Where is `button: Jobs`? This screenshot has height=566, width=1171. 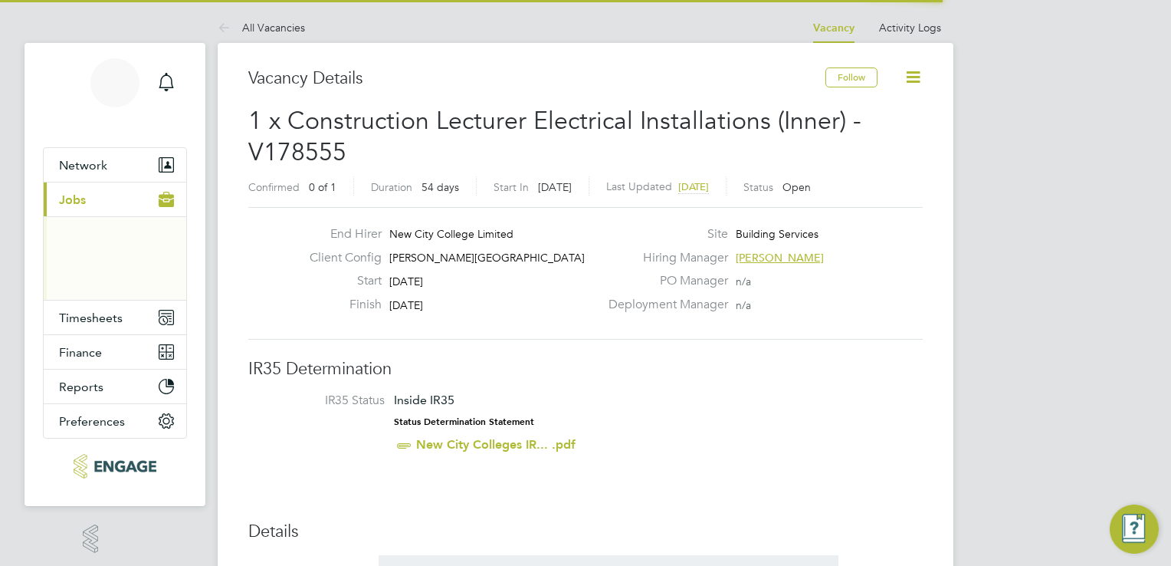 button: Jobs is located at coordinates (115, 199).